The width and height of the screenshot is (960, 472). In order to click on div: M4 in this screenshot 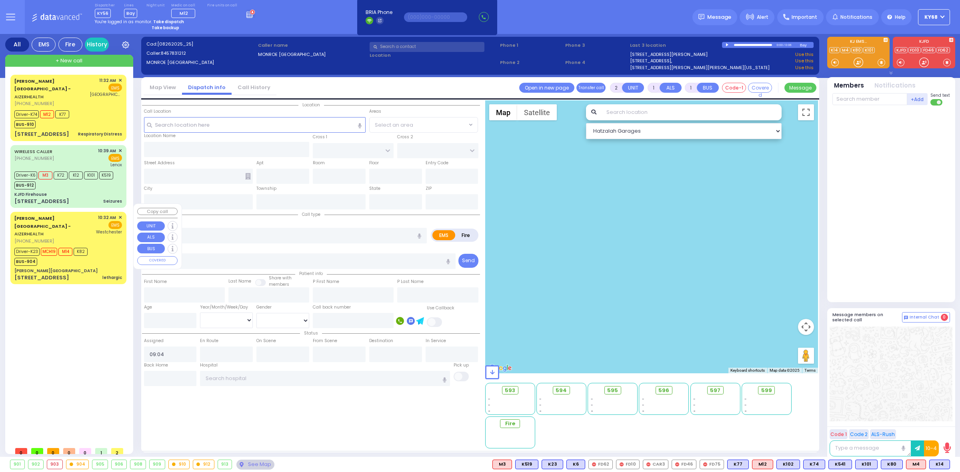, I will do `click(916, 465)`.